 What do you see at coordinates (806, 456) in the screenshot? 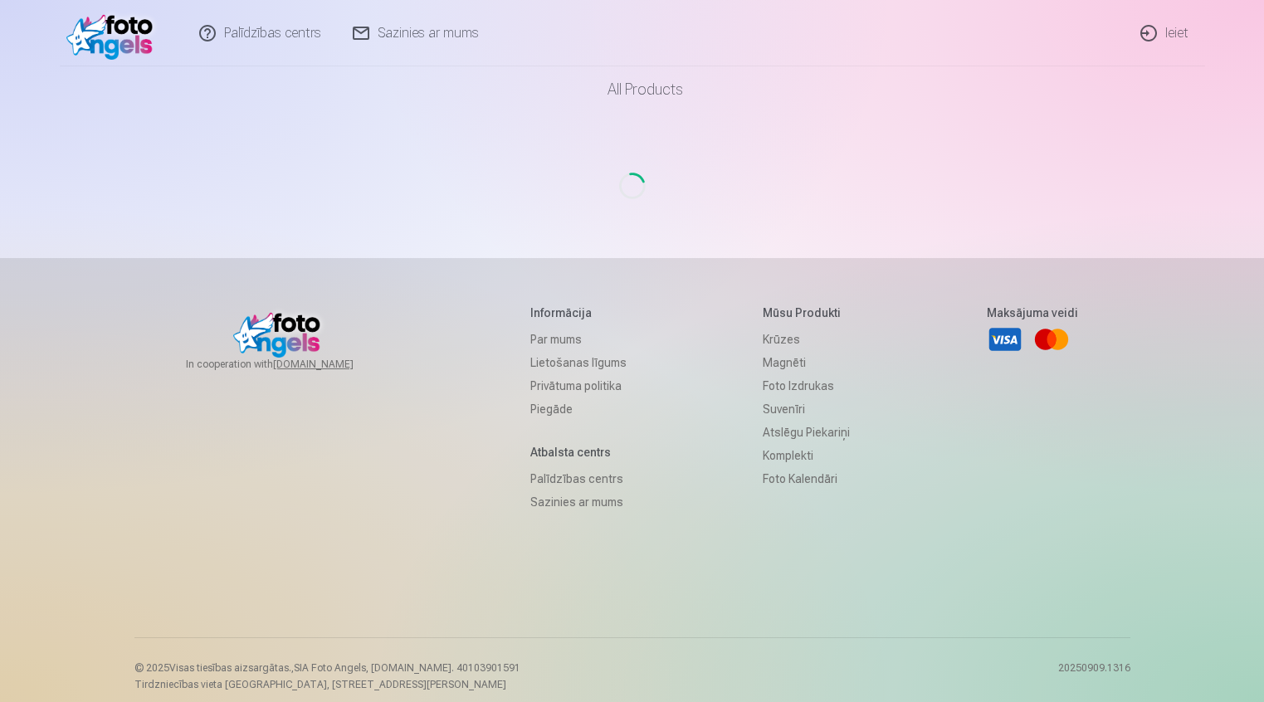
I see `a: Komplekti` at bounding box center [806, 456].